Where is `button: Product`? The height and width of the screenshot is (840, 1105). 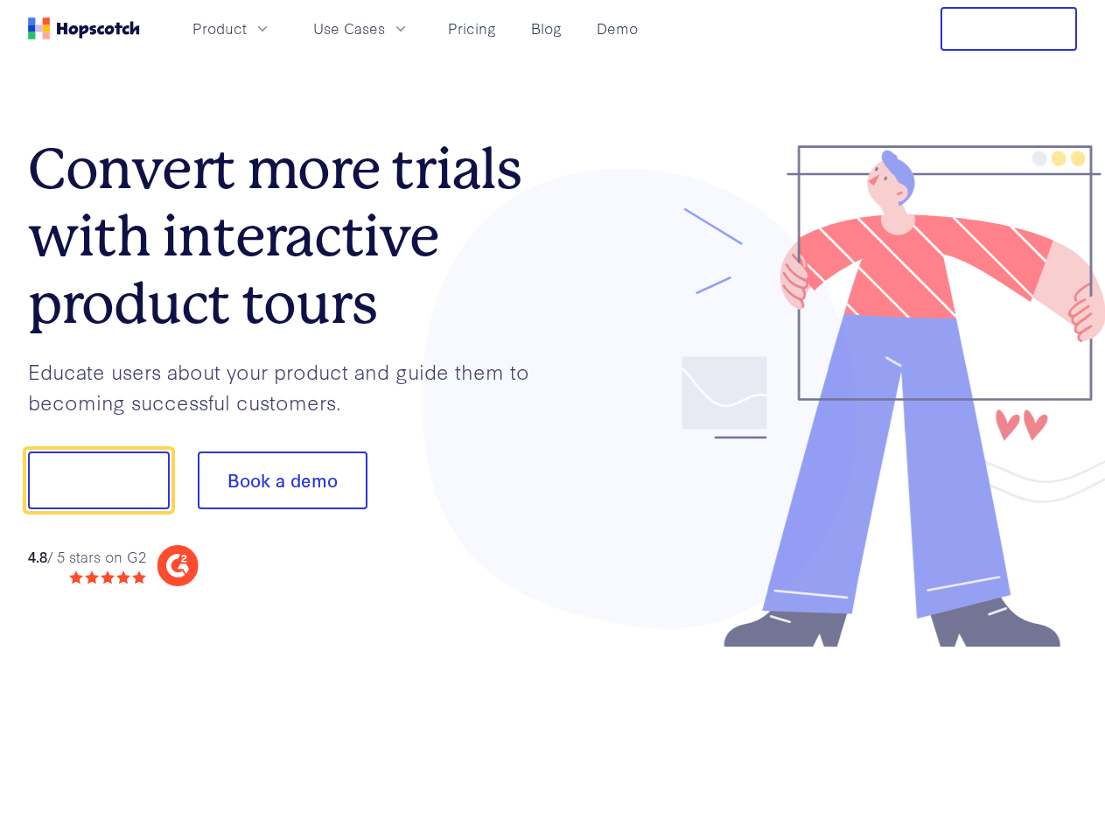 button: Product is located at coordinates (232, 28).